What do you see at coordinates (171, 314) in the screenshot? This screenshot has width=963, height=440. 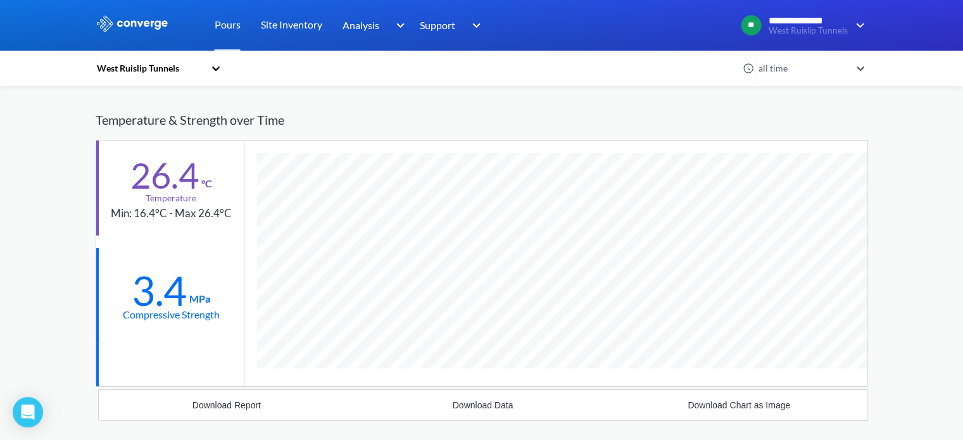 I see `div: Compressive Strength` at bounding box center [171, 314].